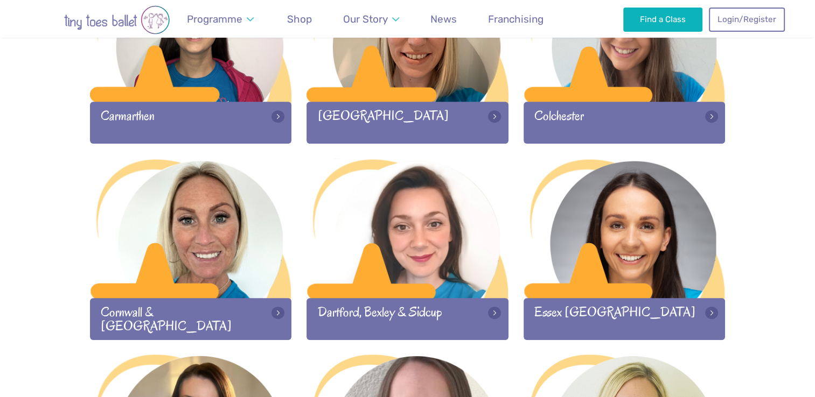 This screenshot has height=397, width=815. I want to click on div: Carmarthen, so click(191, 122).